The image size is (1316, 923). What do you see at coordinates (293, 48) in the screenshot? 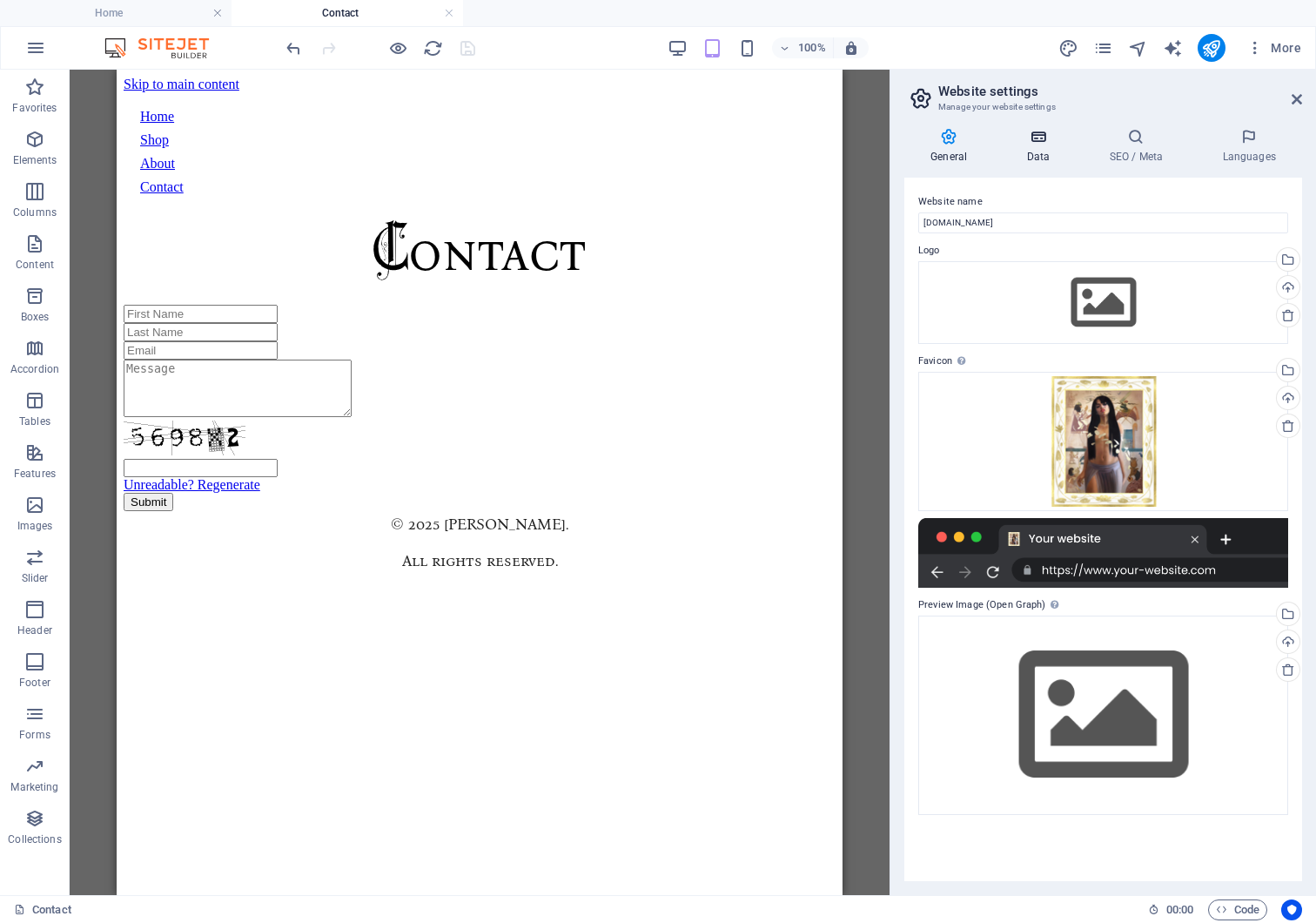
I see `button: undo` at bounding box center [293, 48].